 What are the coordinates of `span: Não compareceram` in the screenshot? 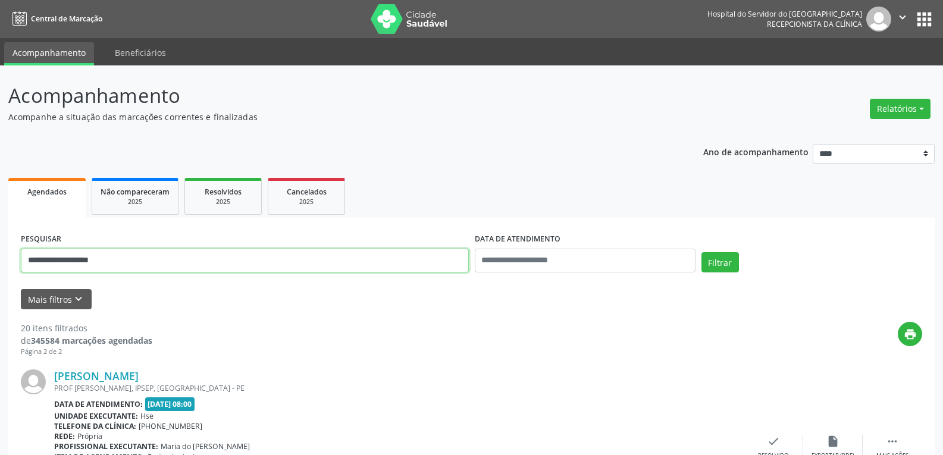 It's located at (135, 192).